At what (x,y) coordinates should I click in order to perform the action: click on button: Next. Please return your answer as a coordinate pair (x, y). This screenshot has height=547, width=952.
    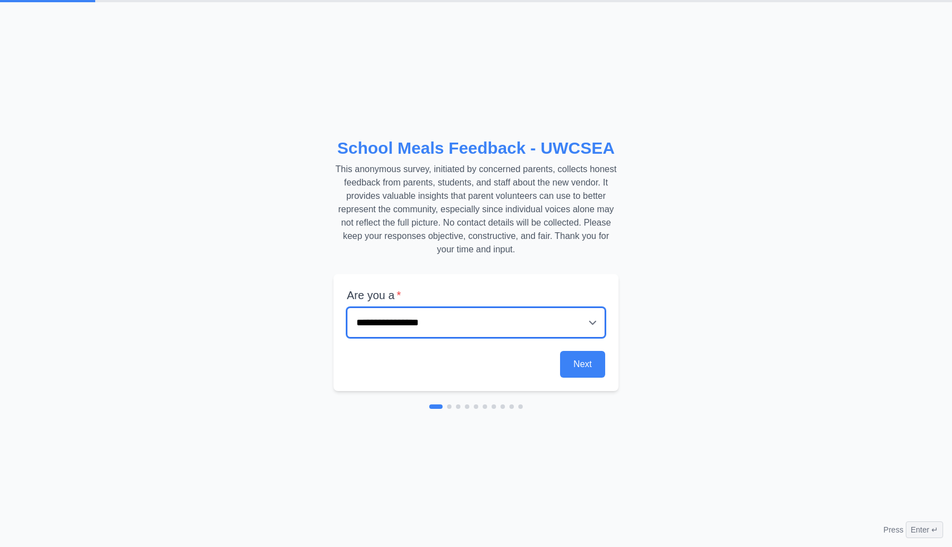
    Looking at the image, I should click on (583, 364).